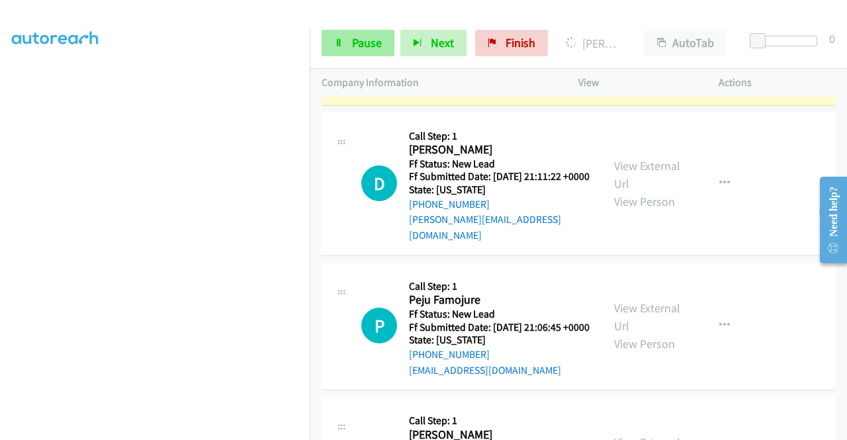  What do you see at coordinates (637, 83) in the screenshot?
I see `p: View` at bounding box center [637, 83].